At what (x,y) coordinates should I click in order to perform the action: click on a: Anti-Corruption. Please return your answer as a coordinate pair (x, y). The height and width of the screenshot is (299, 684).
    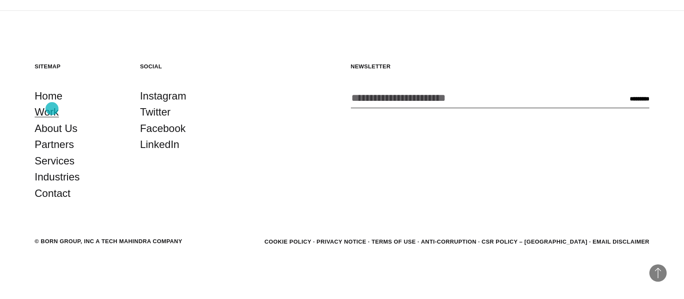
    Looking at the image, I should click on (449, 242).